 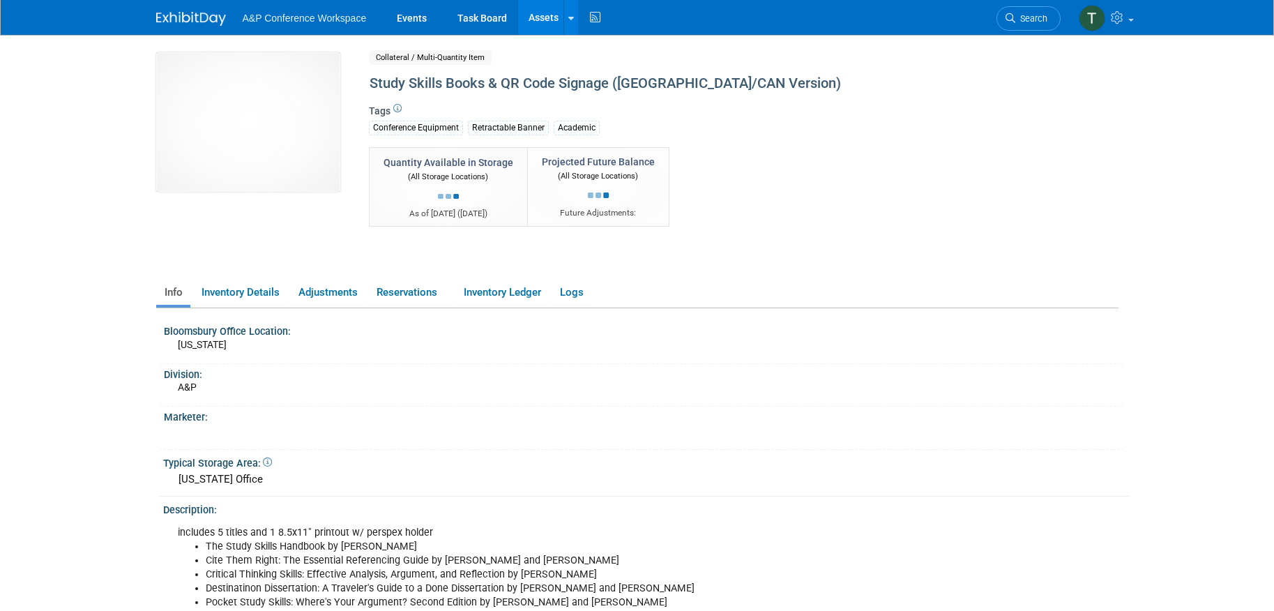 I want to click on div: Division:, so click(x=643, y=372).